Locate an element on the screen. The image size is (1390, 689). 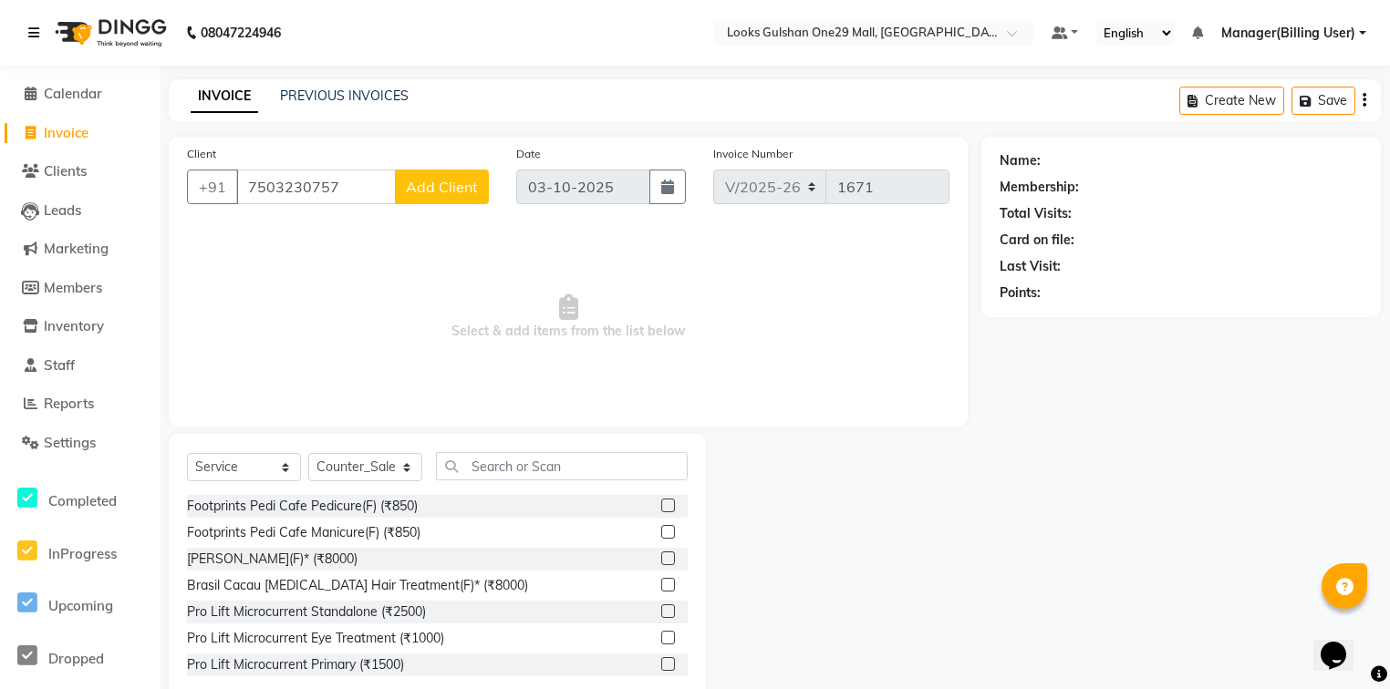
span: Members is located at coordinates (73, 287).